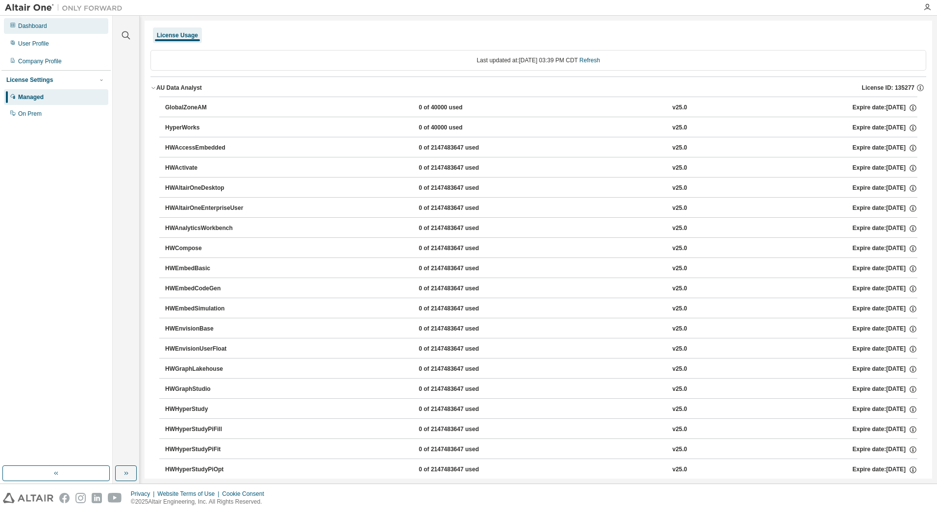 The height and width of the screenshot is (512, 937). What do you see at coordinates (209, 470) in the screenshot?
I see `div: HWHyperStudyPiOpt` at bounding box center [209, 470].